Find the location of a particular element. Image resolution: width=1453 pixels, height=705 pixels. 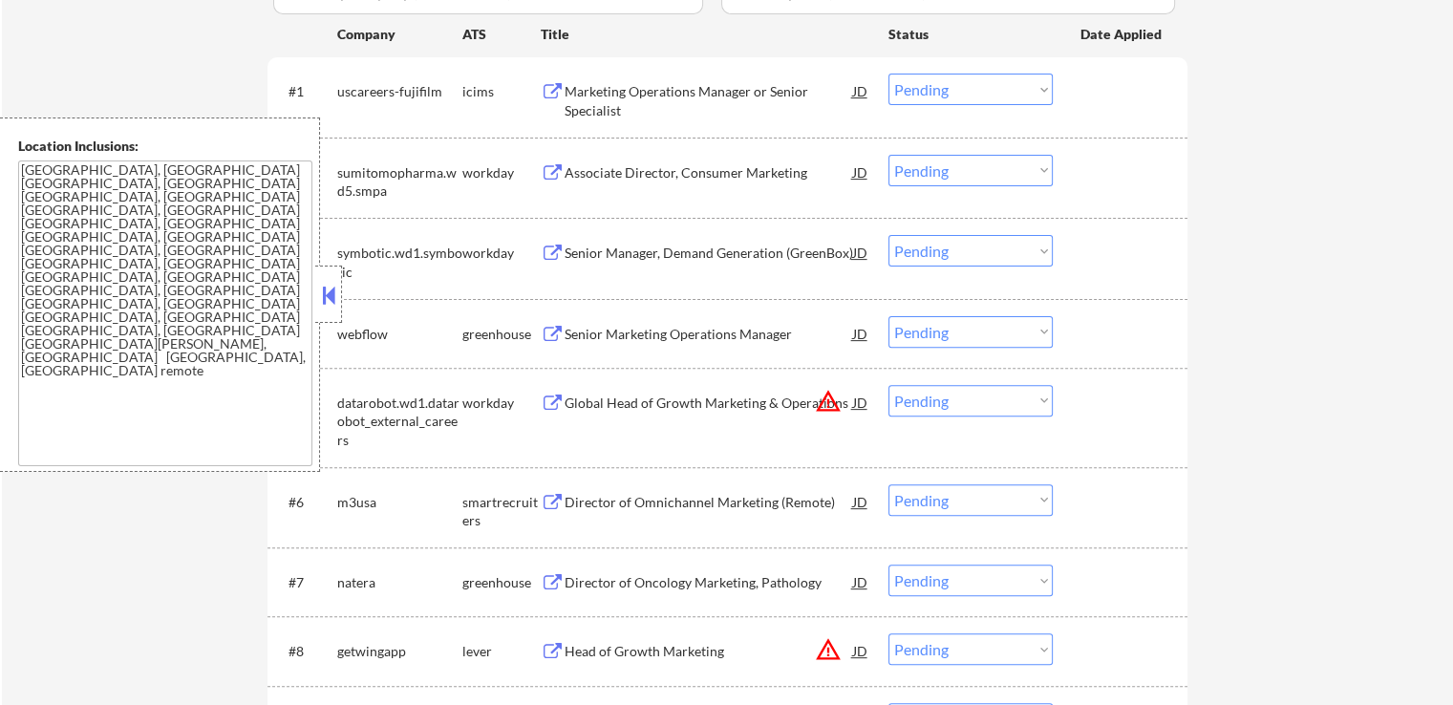

div: Senior Manager, Demand Generation (GreenBox) is located at coordinates (709, 253).